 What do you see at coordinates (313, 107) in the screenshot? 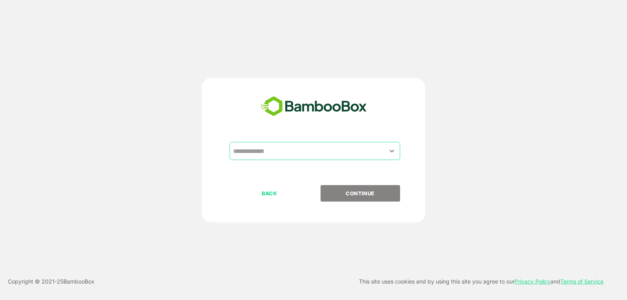
I see `img: bamboobox` at bounding box center [313, 107].